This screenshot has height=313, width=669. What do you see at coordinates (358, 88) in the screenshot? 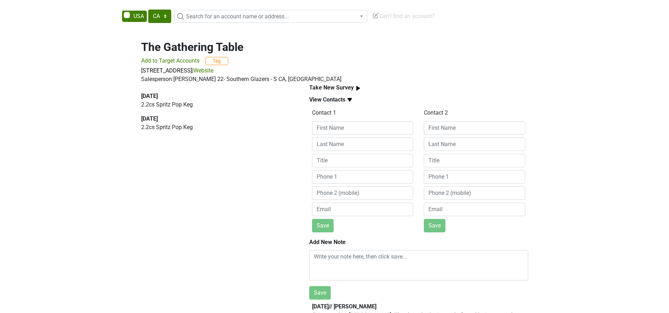
I see `img: arrow_right.svg` at bounding box center [358, 88].